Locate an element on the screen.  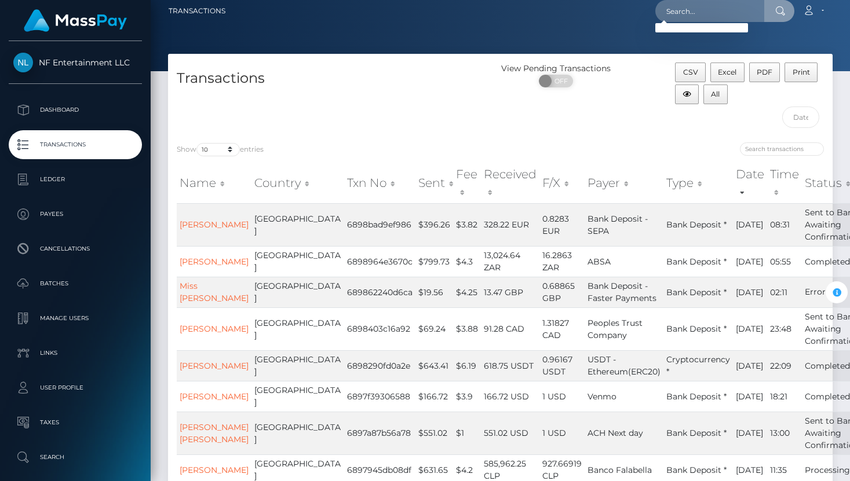
td: 0.68865 GBP is located at coordinates (562, 292).